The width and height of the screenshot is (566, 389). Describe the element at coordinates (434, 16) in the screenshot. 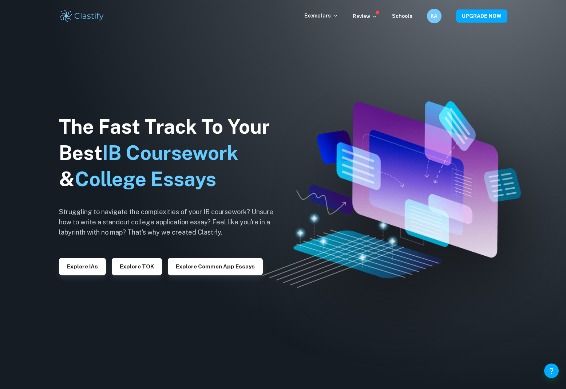

I see `button: KA` at that location.